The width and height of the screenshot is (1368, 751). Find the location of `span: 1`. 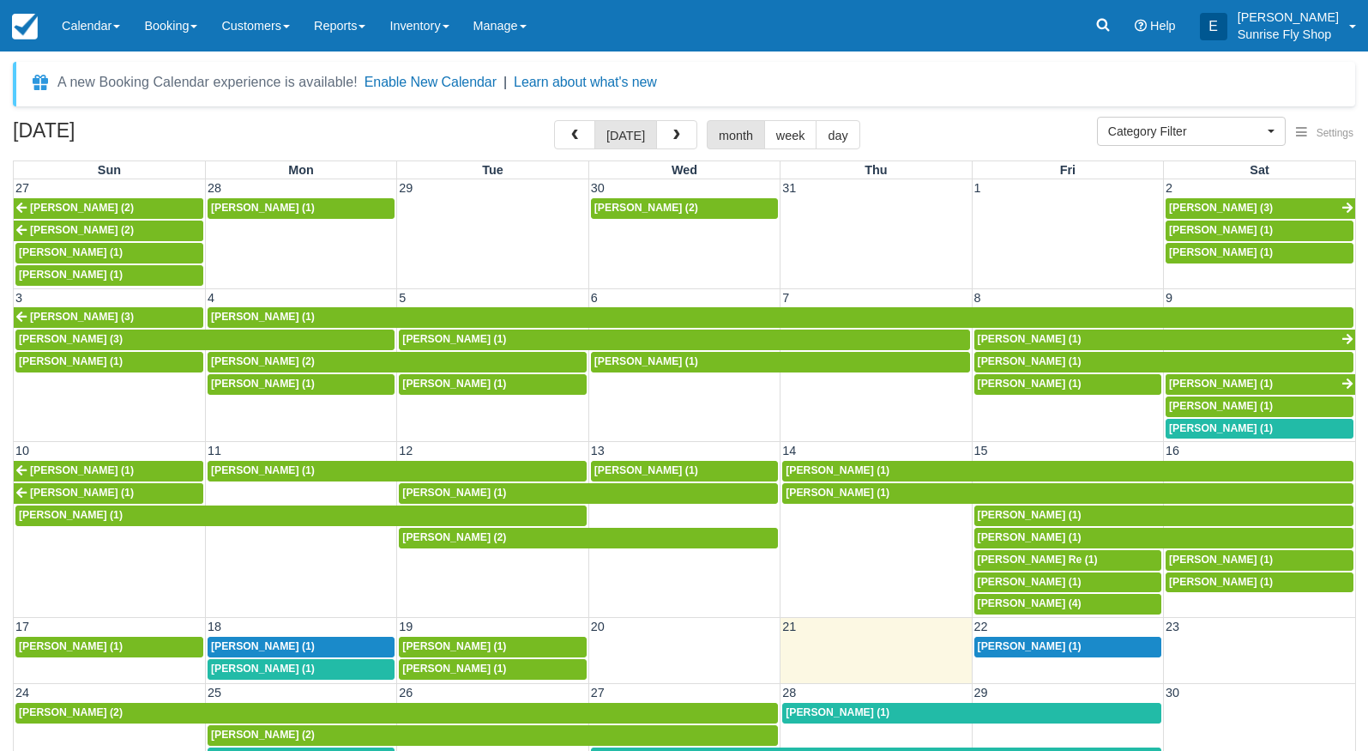

span: 1 is located at coordinates (978, 188).